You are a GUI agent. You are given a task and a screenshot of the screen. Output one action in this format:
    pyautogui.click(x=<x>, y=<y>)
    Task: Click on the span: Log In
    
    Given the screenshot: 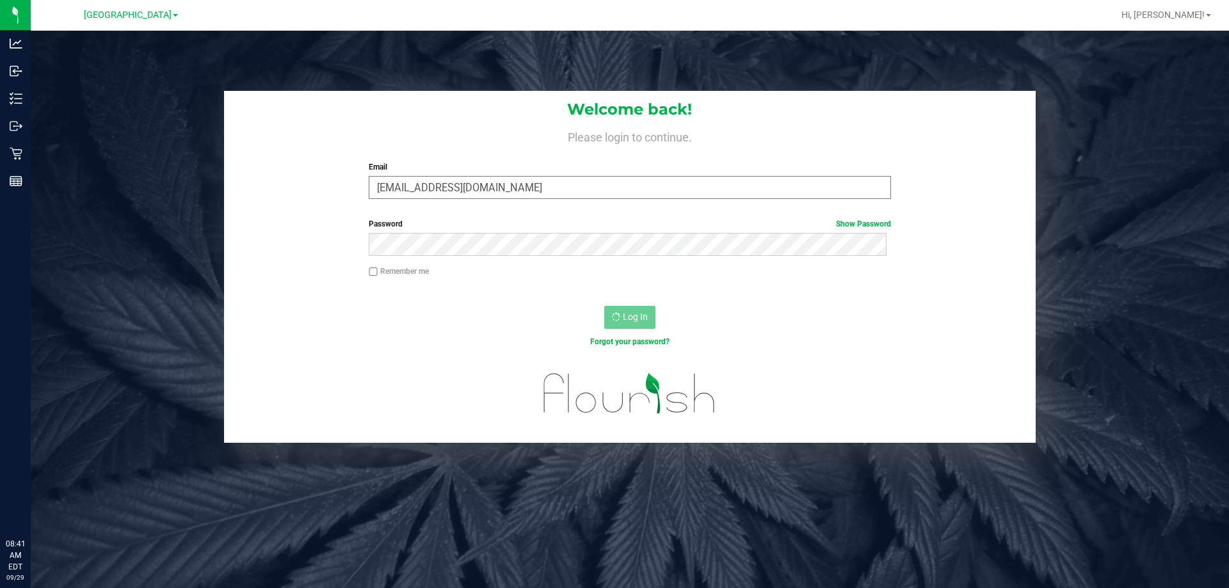 What is the action you would take?
    pyautogui.click(x=635, y=317)
    